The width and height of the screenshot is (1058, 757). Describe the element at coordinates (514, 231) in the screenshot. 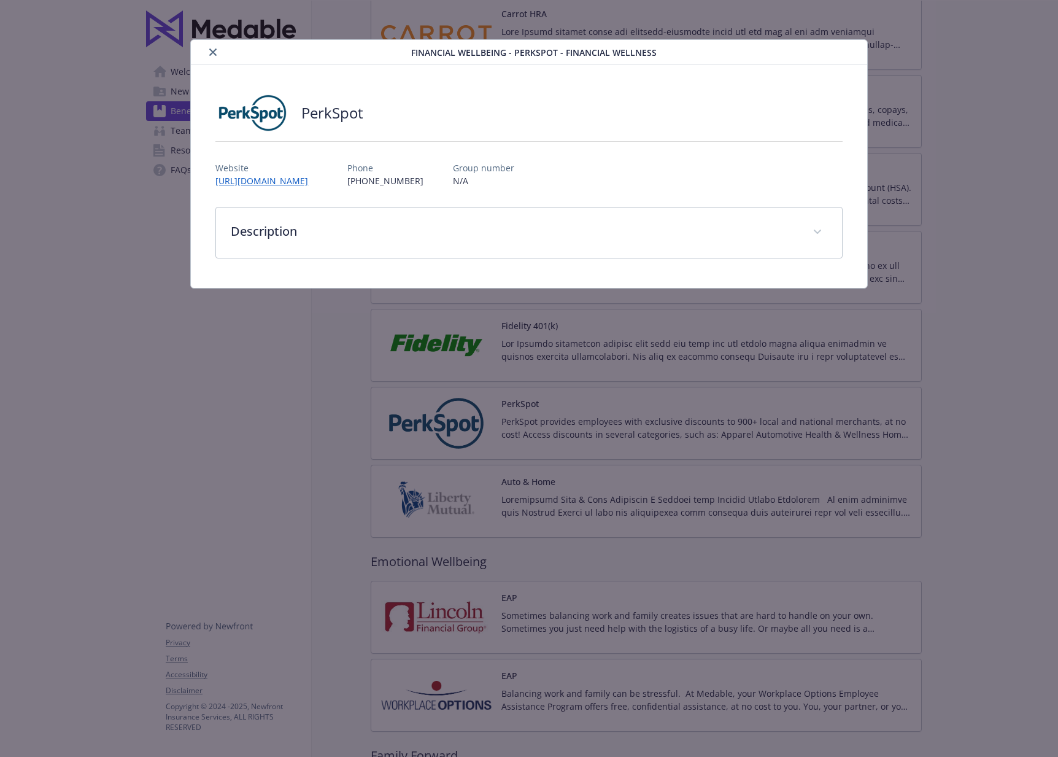

I see `p: Description` at that location.